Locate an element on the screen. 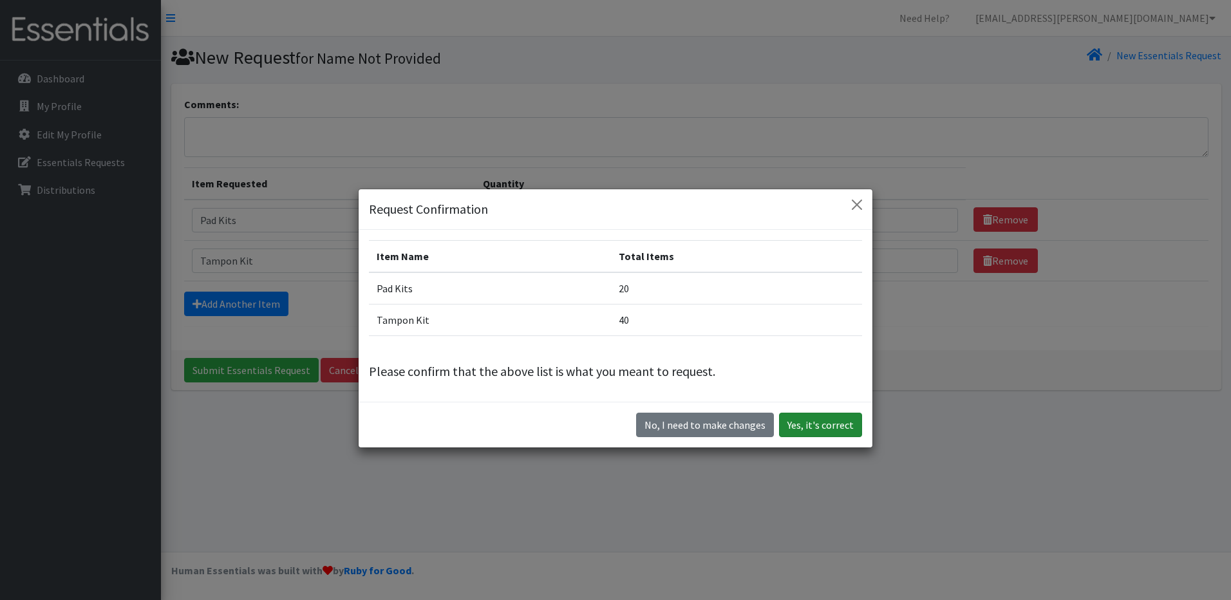 This screenshot has width=1231, height=600. h5: Request Confirmation is located at coordinates (428, 209).